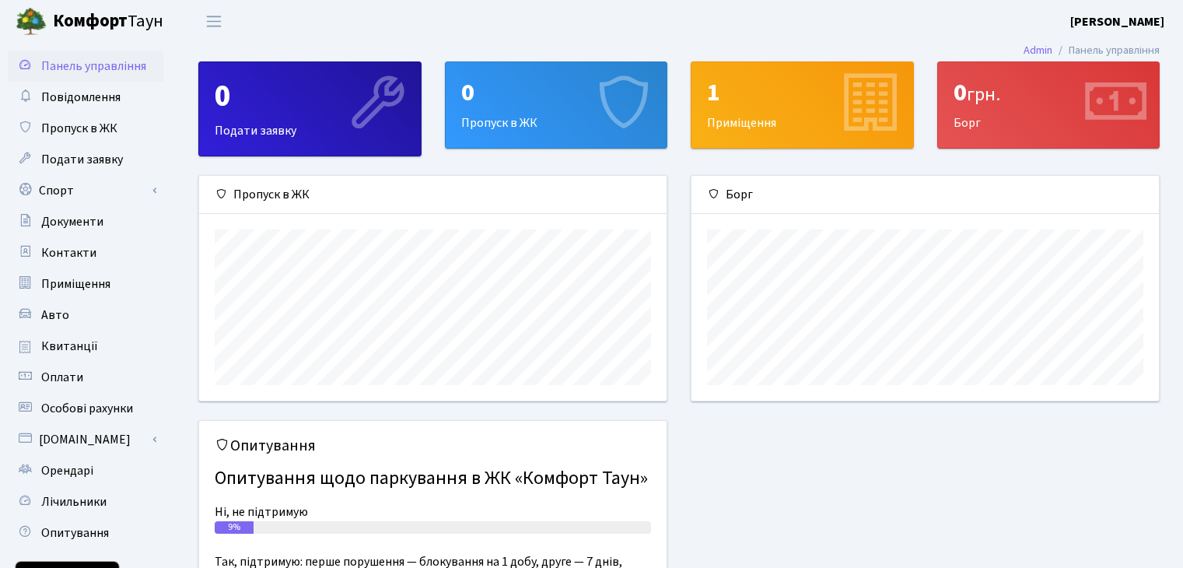  I want to click on a: Пропуск в ЖК, so click(86, 128).